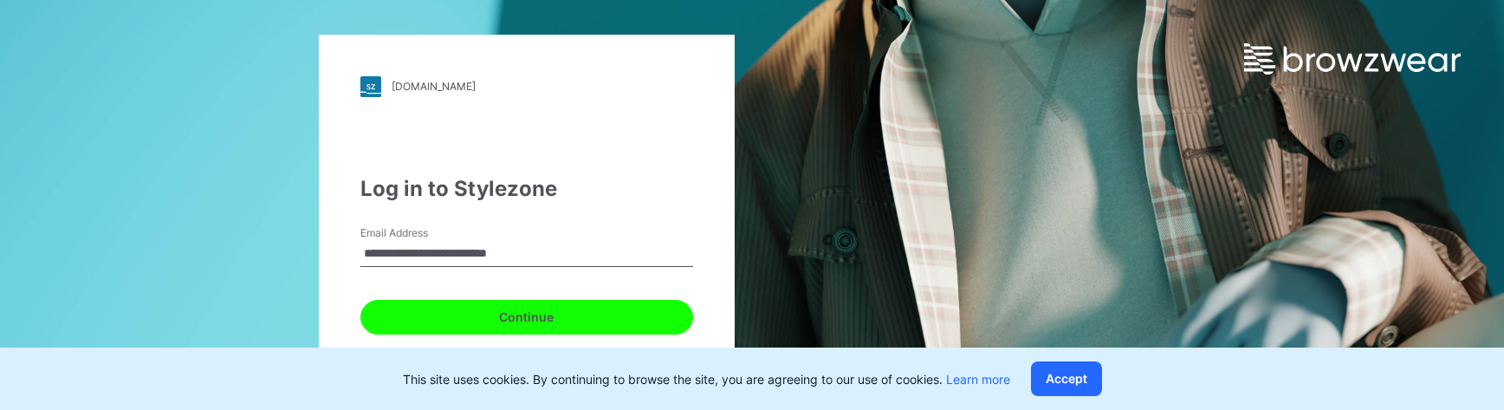 The width and height of the screenshot is (1504, 410). I want to click on img: stylezone-logo.562084cfcfab977791bfbf7441f1a819.svg, so click(371, 87).